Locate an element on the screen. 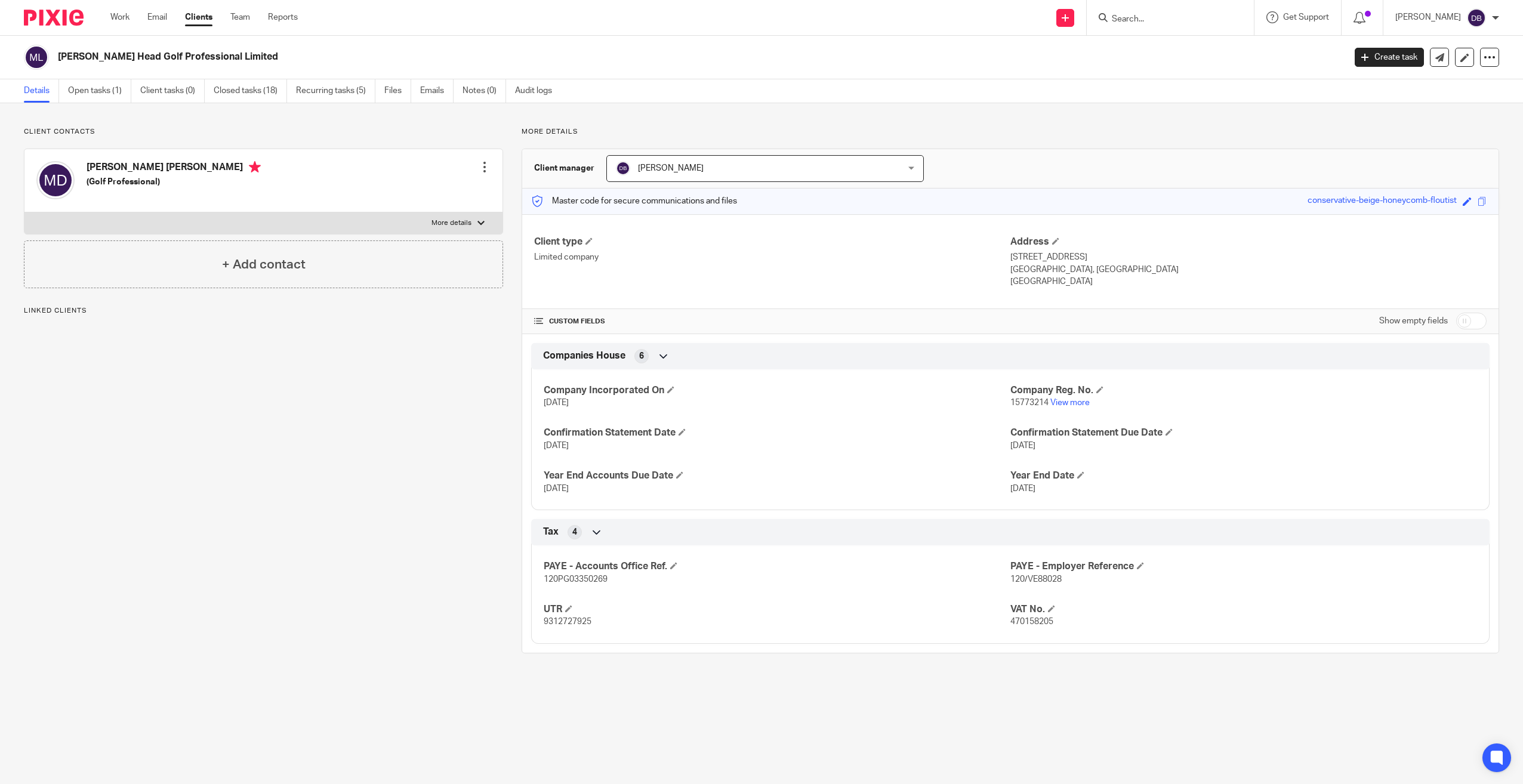  span: 6 is located at coordinates (642, 356).